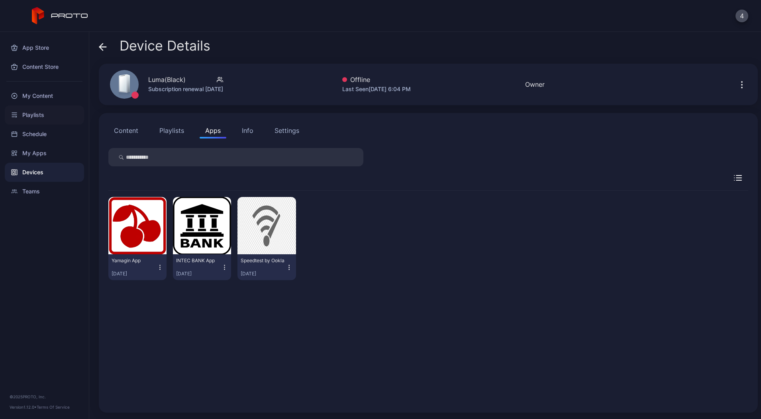 The height and width of the screenshot is (419, 761). I want to click on div: Schedule, so click(44, 134).